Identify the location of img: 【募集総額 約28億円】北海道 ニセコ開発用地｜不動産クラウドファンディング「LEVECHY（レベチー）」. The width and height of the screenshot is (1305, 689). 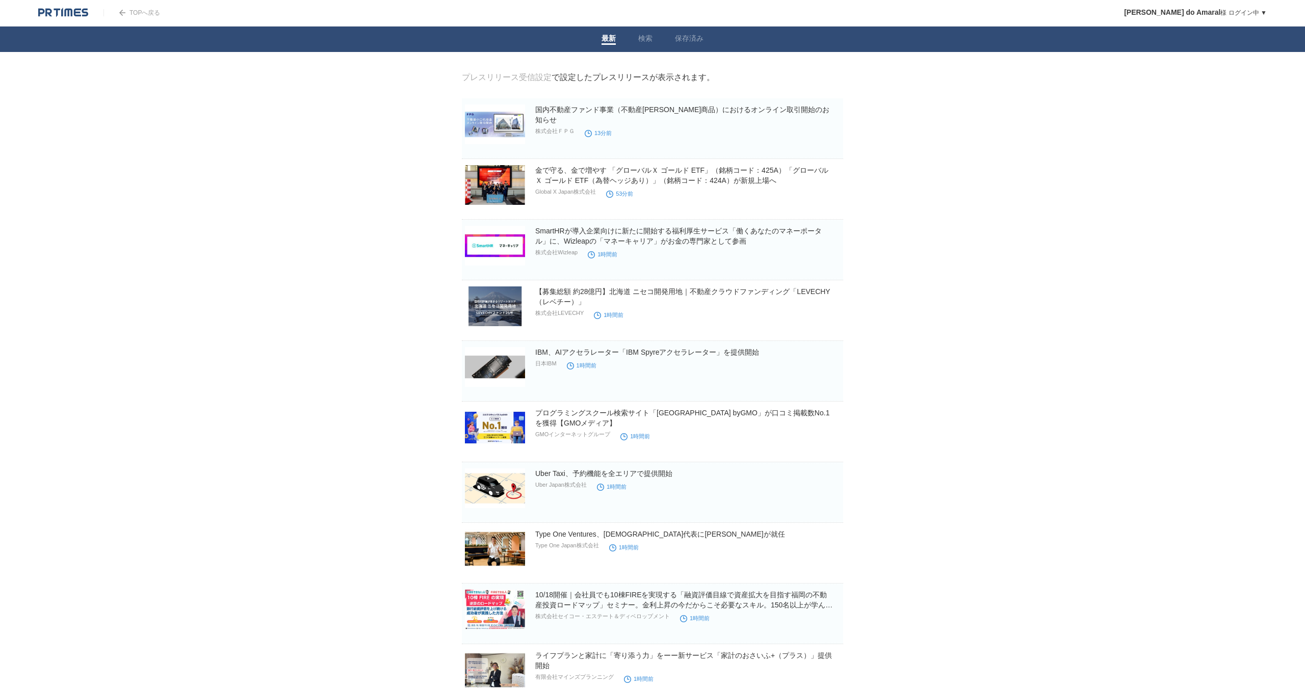
(495, 306).